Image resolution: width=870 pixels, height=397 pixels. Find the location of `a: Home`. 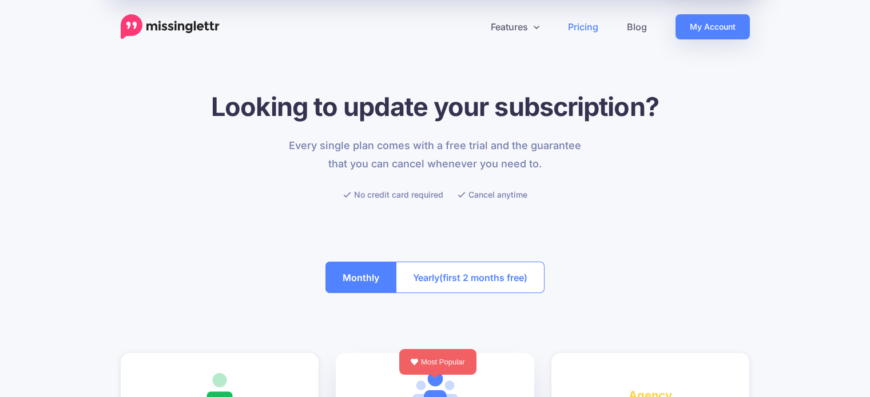

a: Home is located at coordinates (170, 27).